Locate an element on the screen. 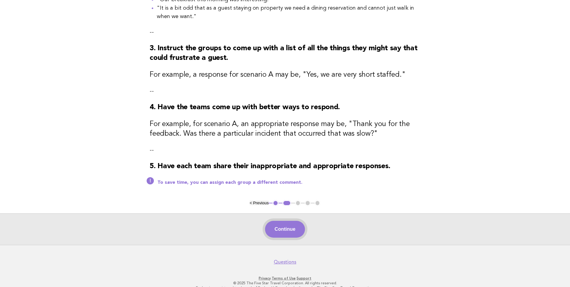  a: Support is located at coordinates (304, 278).